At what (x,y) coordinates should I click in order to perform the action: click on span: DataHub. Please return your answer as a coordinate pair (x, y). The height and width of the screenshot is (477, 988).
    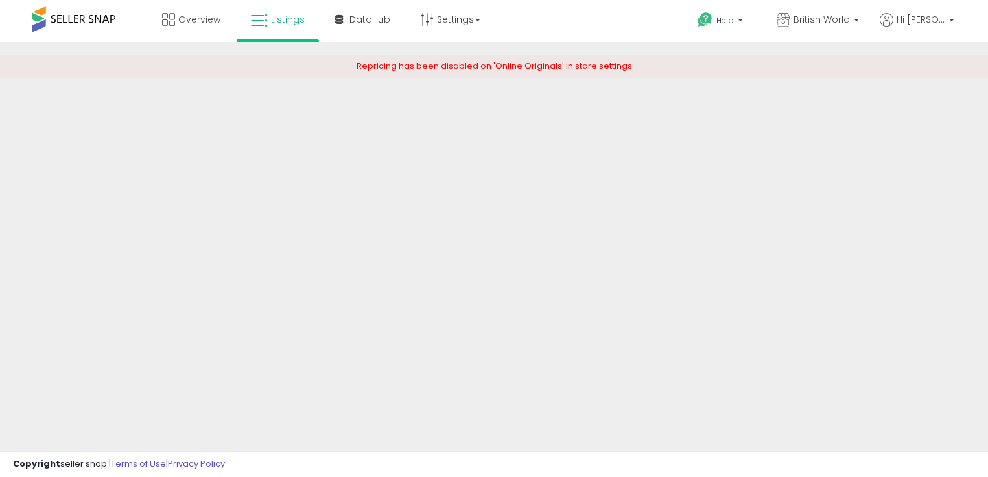
    Looking at the image, I should click on (370, 19).